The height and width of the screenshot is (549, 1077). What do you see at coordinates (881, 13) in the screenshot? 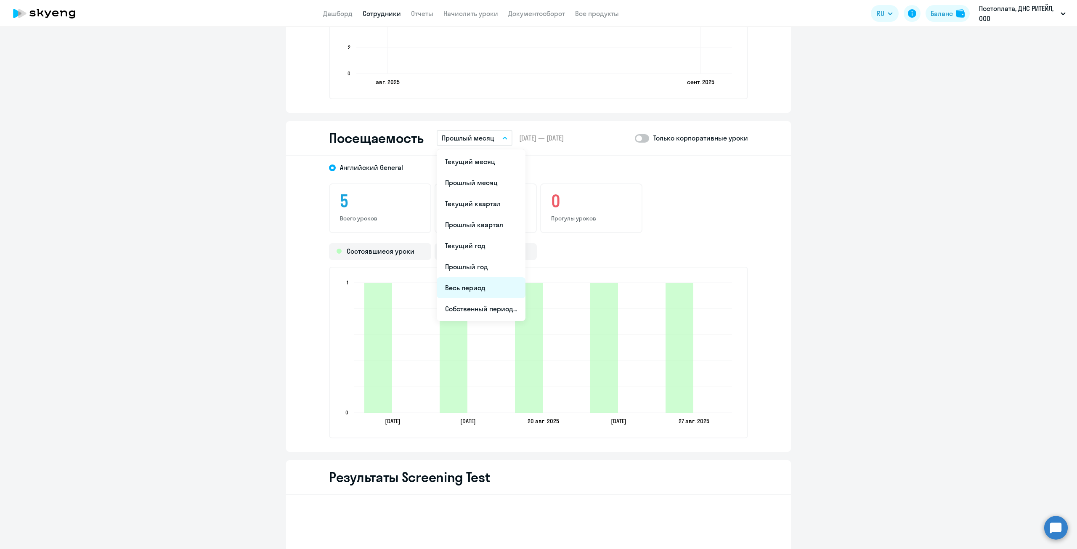
I see `span: RU` at bounding box center [881, 13].